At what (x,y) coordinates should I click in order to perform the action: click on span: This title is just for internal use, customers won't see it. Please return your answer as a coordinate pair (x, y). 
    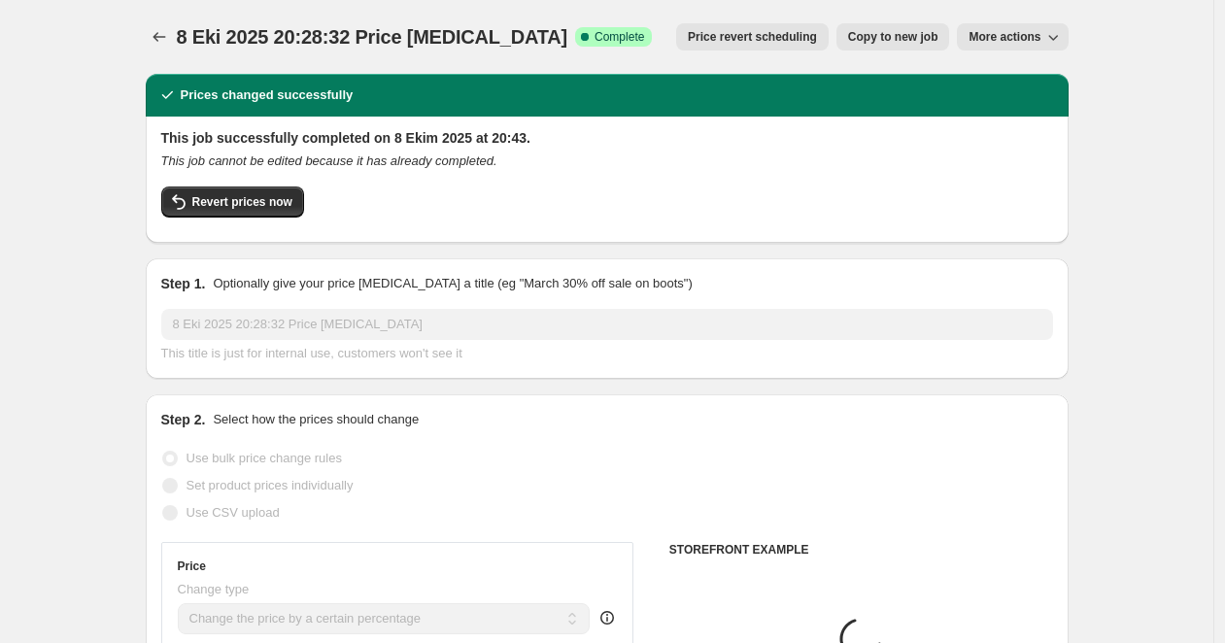
    Looking at the image, I should click on (312, 353).